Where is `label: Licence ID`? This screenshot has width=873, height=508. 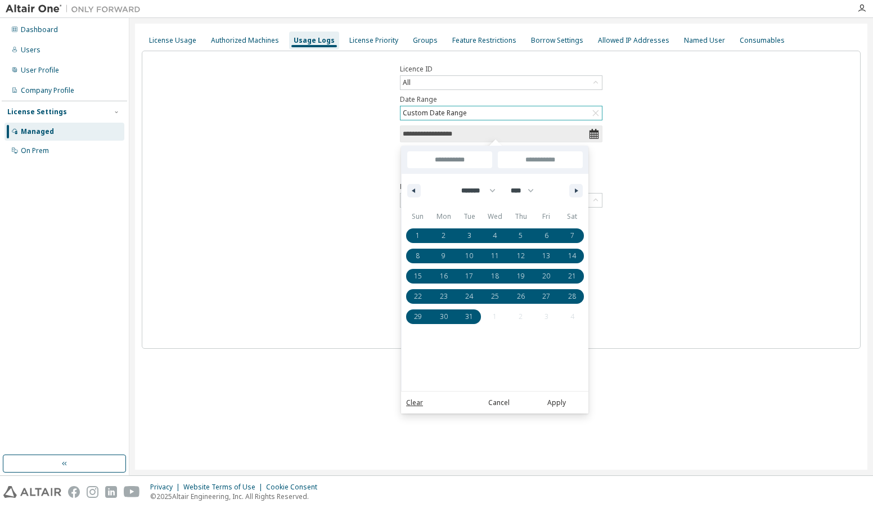
label: Licence ID is located at coordinates (501, 69).